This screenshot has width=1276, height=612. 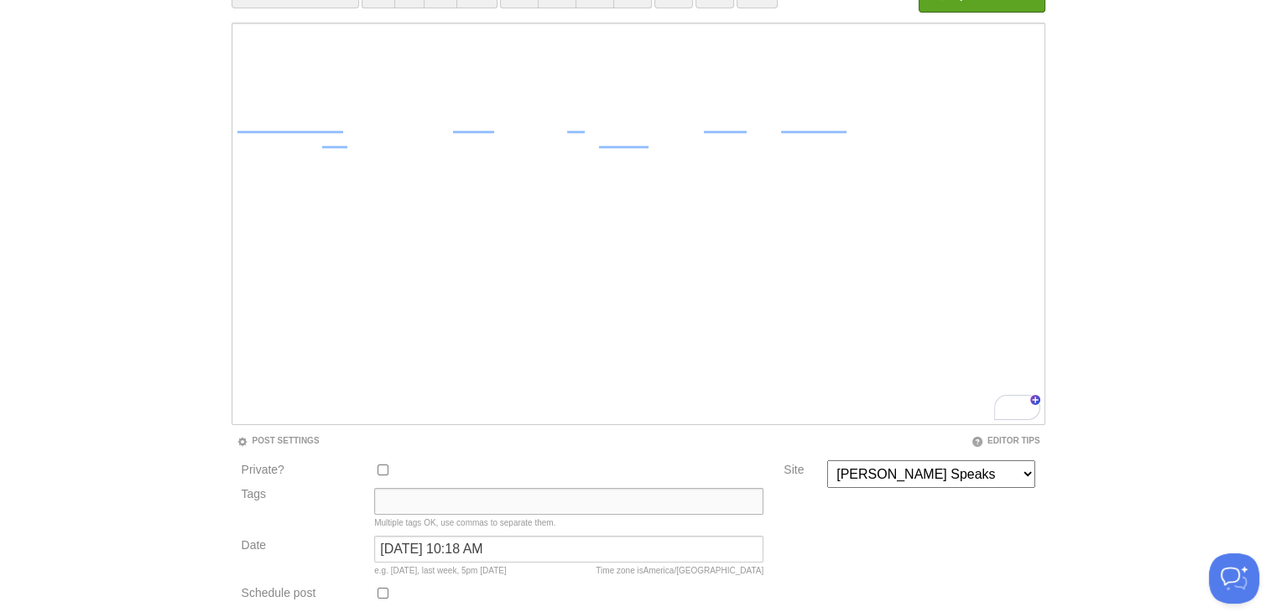 I want to click on label: Date, so click(x=303, y=547).